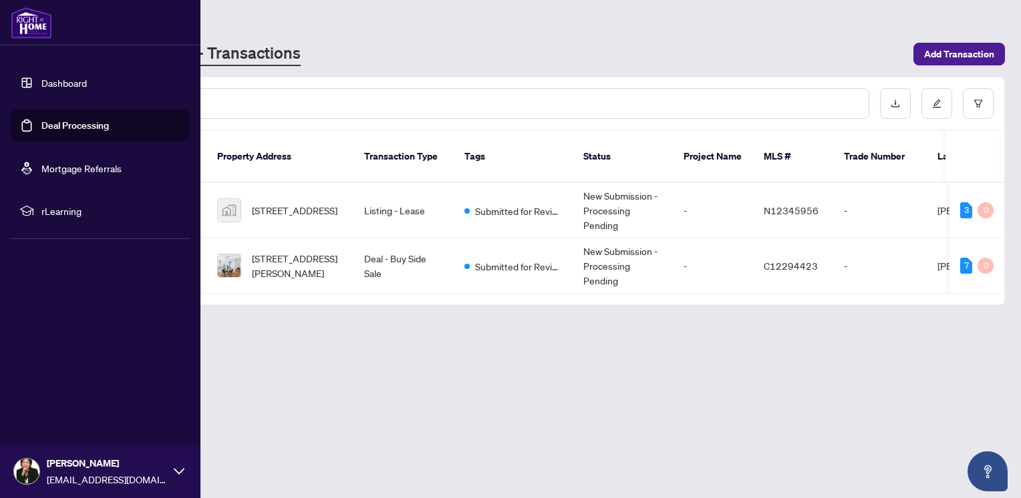  I want to click on td: Deal - Buy Side Sale, so click(403, 266).